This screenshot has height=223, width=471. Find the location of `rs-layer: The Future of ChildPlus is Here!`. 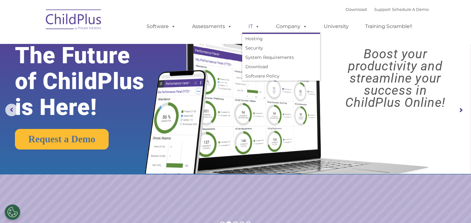

rs-layer: The Future of ChildPlus is Here! is located at coordinates (90, 81).